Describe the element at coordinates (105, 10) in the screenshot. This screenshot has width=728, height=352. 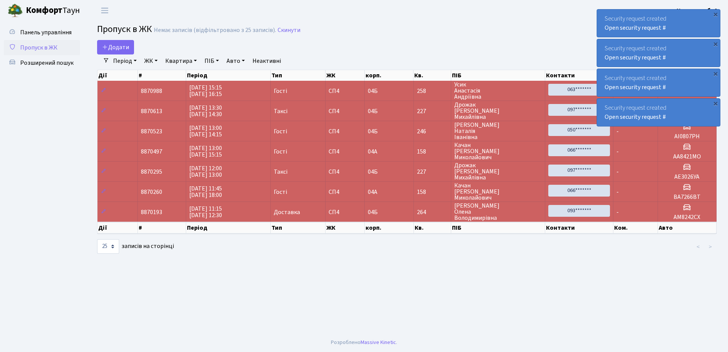
I see `button: Переключити навігацію` at that location.